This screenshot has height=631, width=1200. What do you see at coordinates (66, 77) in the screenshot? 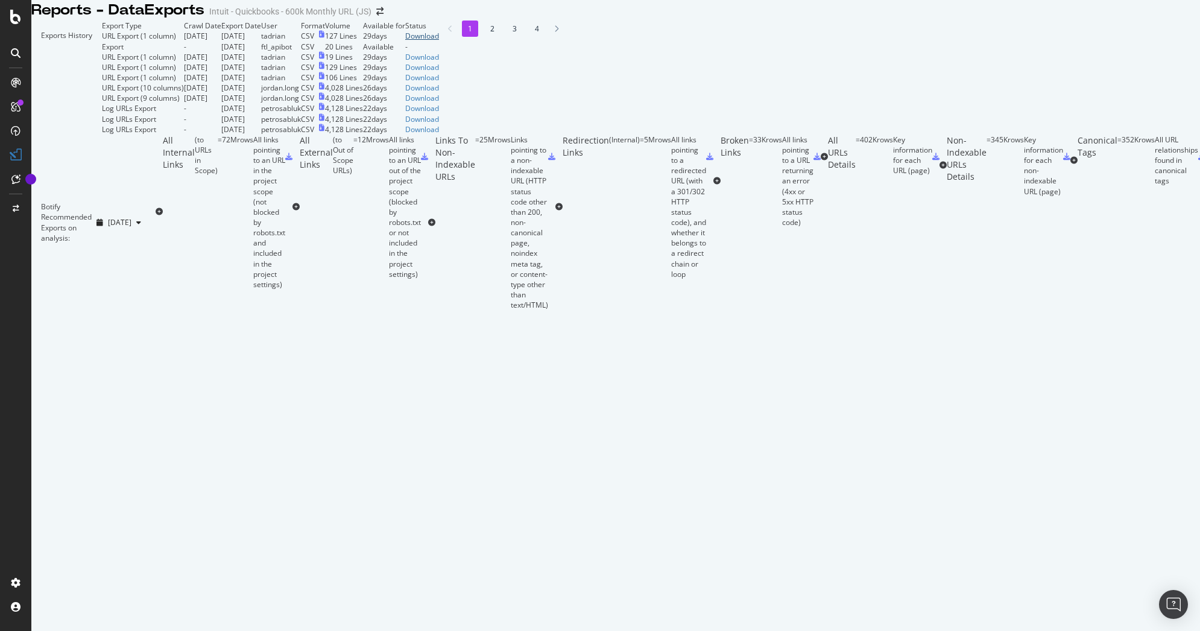
I see `div: Exports History` at bounding box center [66, 77].